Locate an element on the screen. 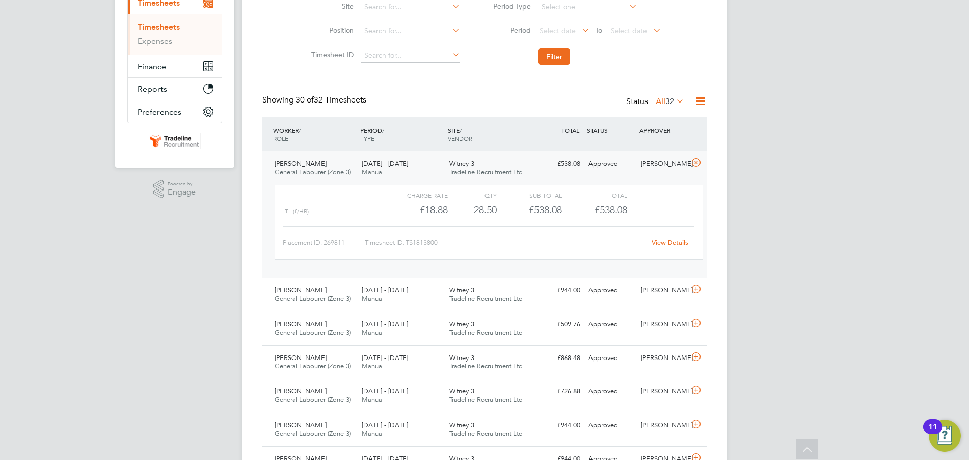  a: View Details is located at coordinates (670, 242).